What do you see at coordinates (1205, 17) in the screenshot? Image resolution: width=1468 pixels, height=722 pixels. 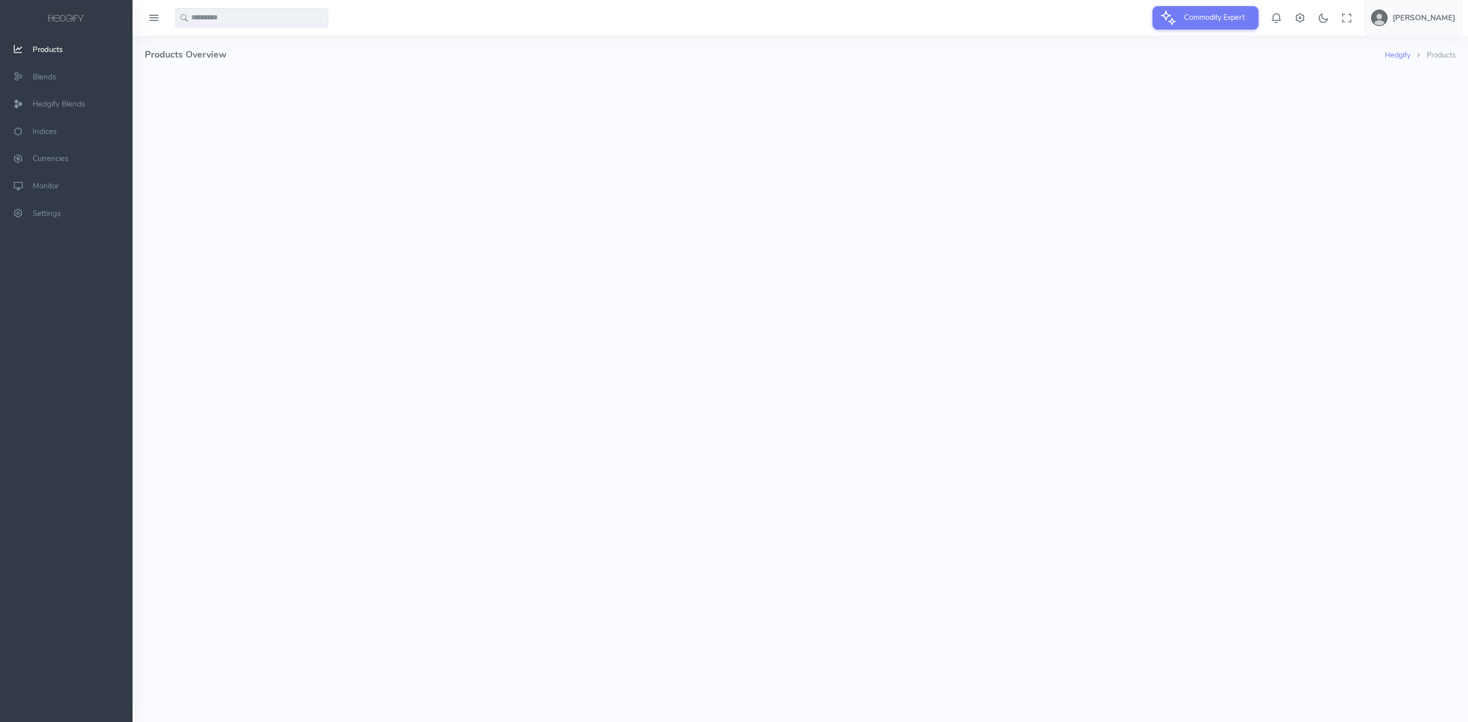 I see `a: Commodity Expert` at bounding box center [1205, 17].